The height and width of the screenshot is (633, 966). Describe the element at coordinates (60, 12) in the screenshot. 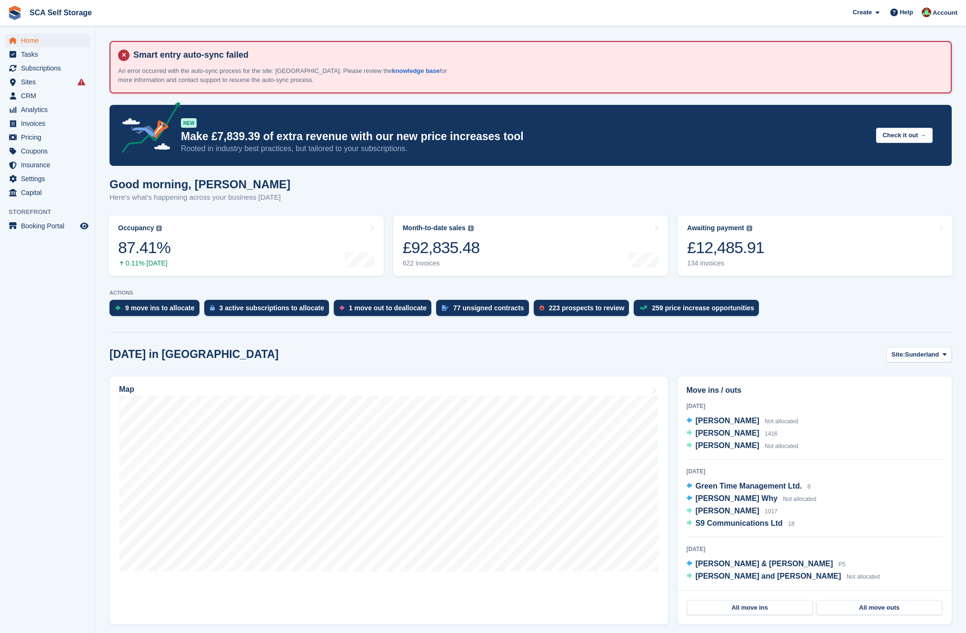

I see `a: SCA Self Storage` at that location.